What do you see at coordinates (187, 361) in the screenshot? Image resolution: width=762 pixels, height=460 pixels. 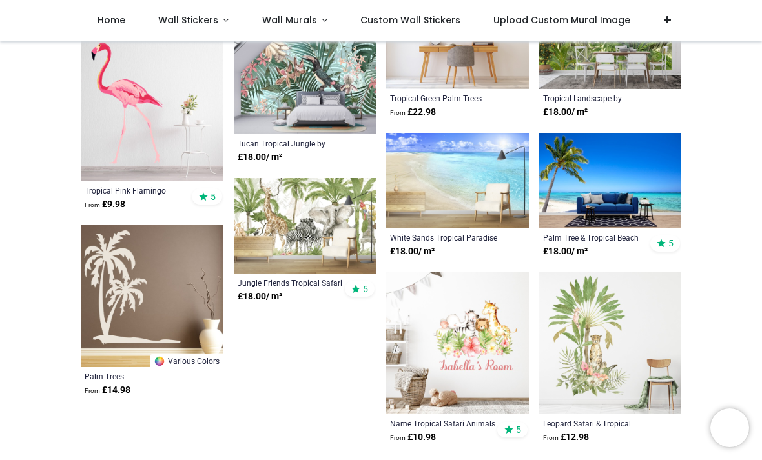 I see `a: Various Colors` at bounding box center [187, 361].